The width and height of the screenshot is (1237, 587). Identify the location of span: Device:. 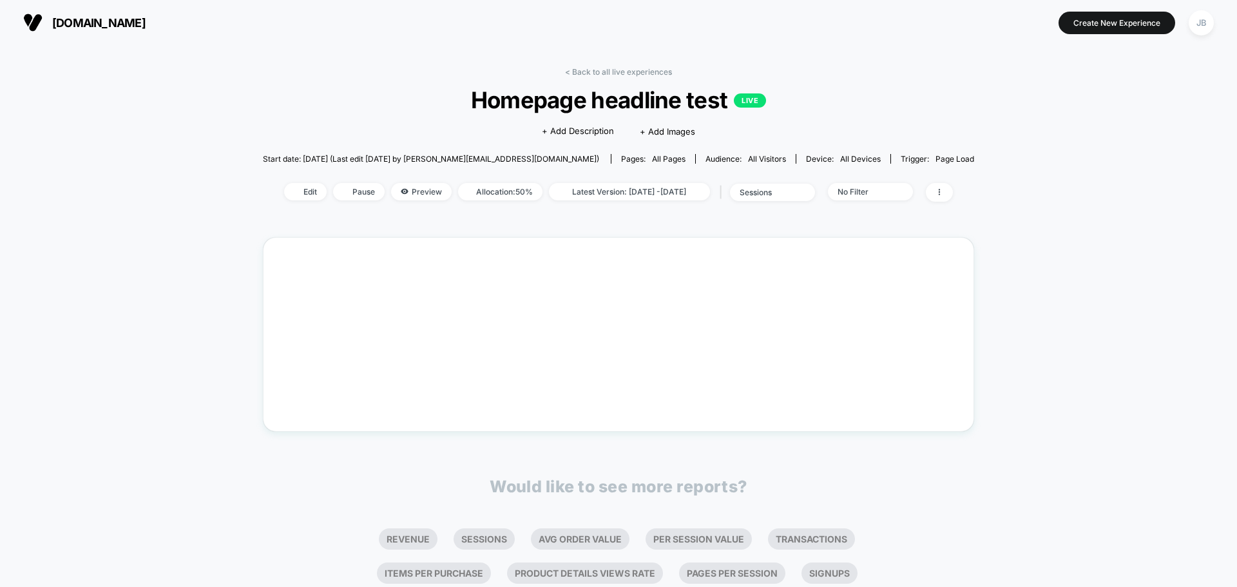
(843, 159).